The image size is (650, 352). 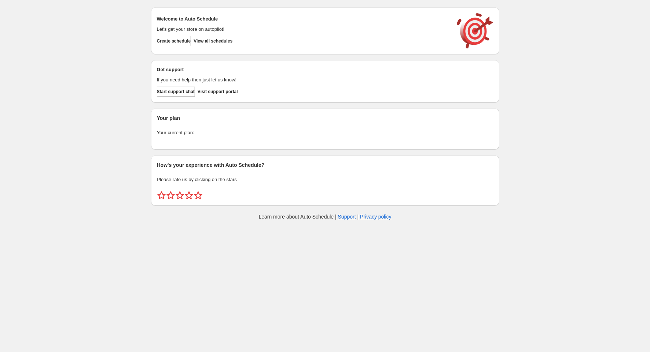 What do you see at coordinates (213, 41) in the screenshot?
I see `button: View all schedules` at bounding box center [213, 41].